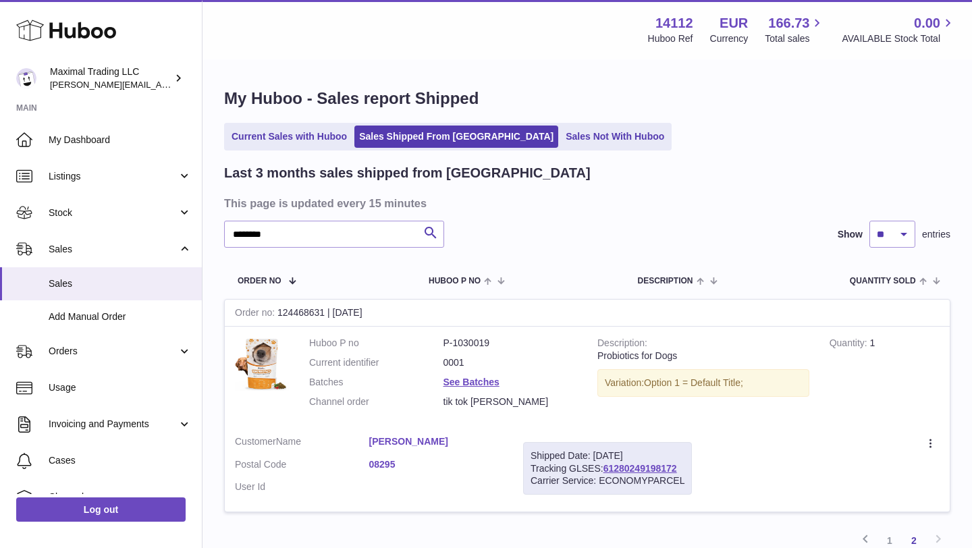 This screenshot has width=972, height=548. I want to click on span: Orders, so click(113, 351).